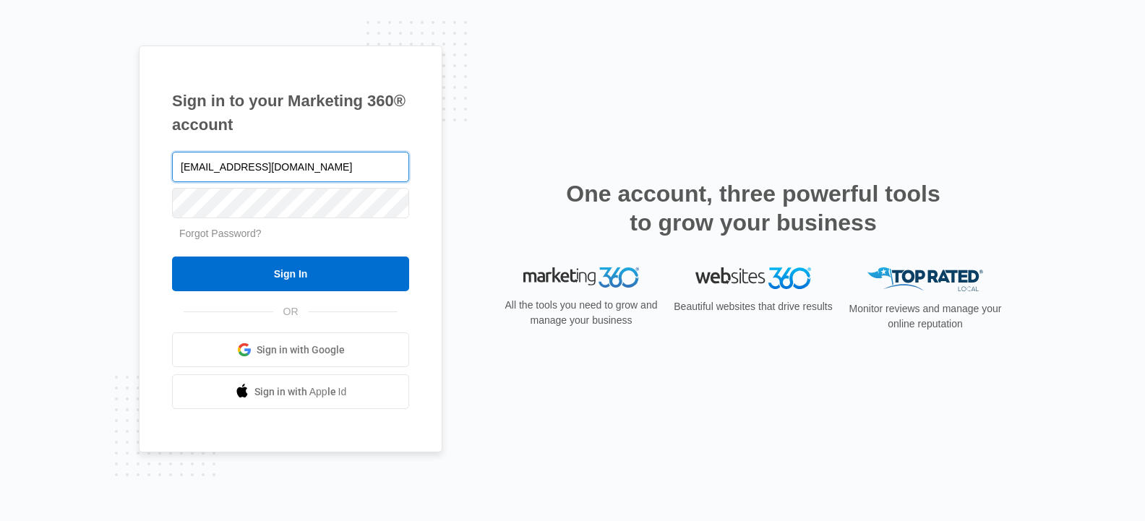 The width and height of the screenshot is (1145, 521). What do you see at coordinates (290, 167) in the screenshot?
I see `input: Email` at bounding box center [290, 167].